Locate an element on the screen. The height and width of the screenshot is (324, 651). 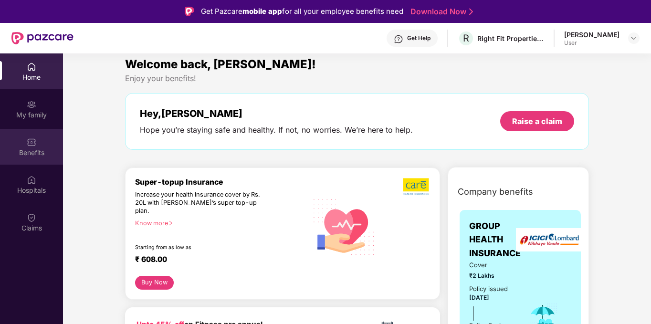
div: Get Help is located at coordinates (418, 38).